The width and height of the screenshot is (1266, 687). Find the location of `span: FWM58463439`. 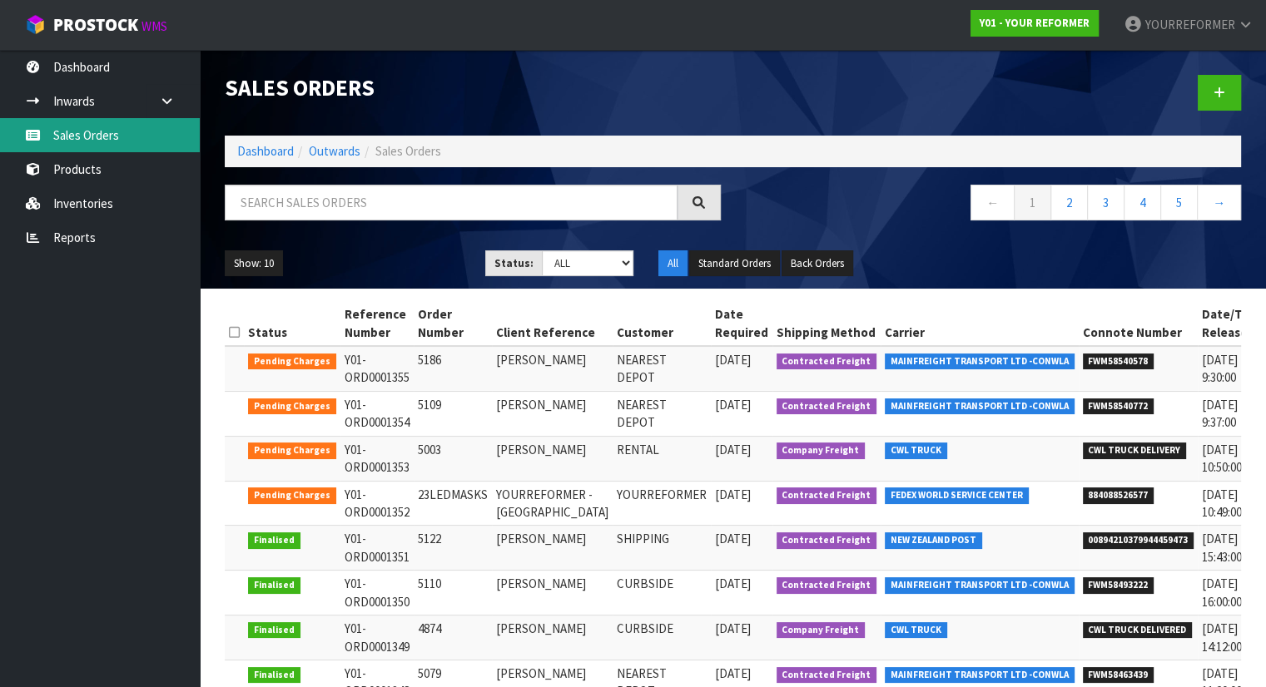

span: FWM58463439 is located at coordinates (1118, 676).